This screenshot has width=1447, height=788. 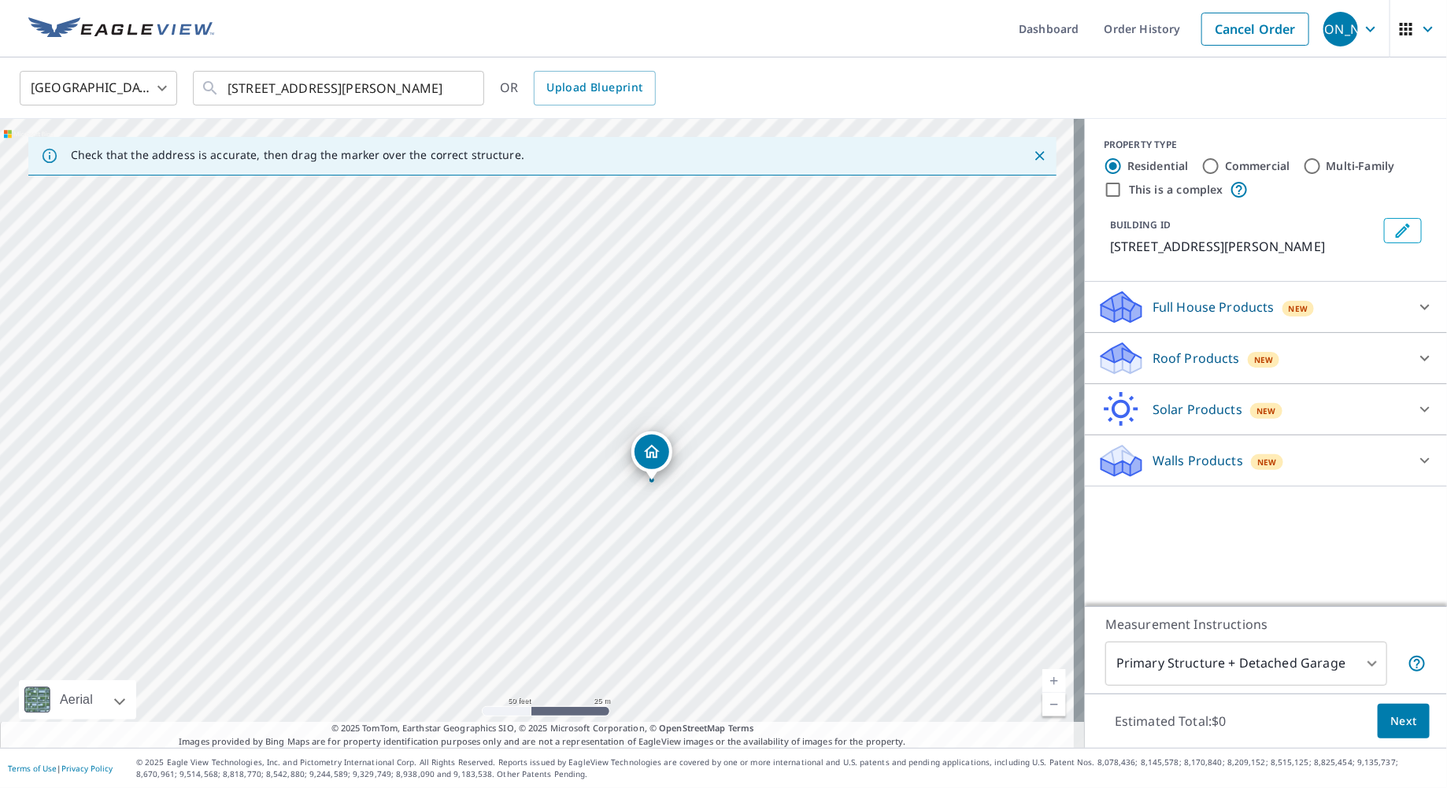 What do you see at coordinates (298, 155) in the screenshot?
I see `p: Check that the address is accurate, then drag the marker over the correct structure.` at bounding box center [298, 155].